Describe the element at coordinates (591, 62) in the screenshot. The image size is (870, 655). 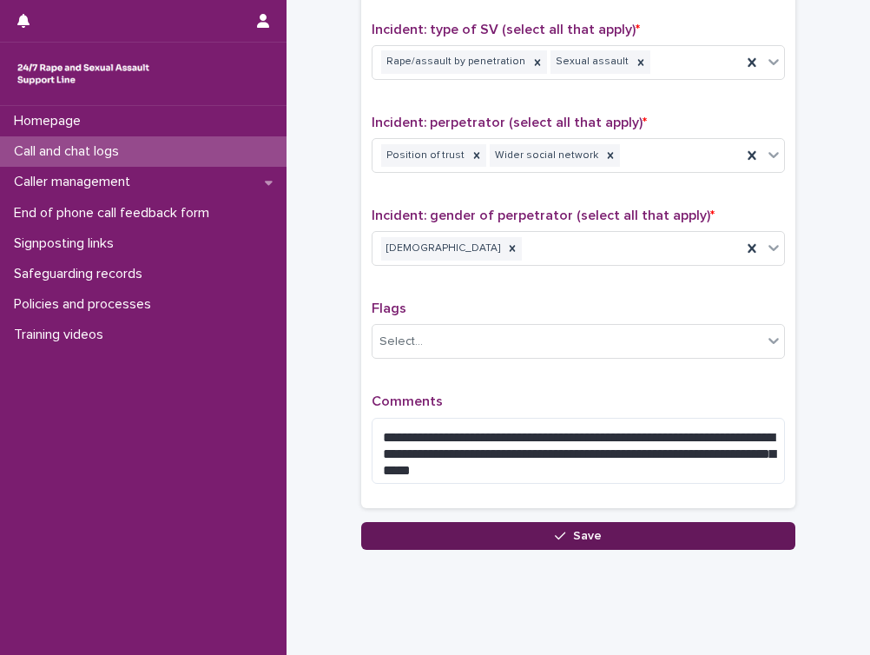
I see `div: Sexual assault` at that location.